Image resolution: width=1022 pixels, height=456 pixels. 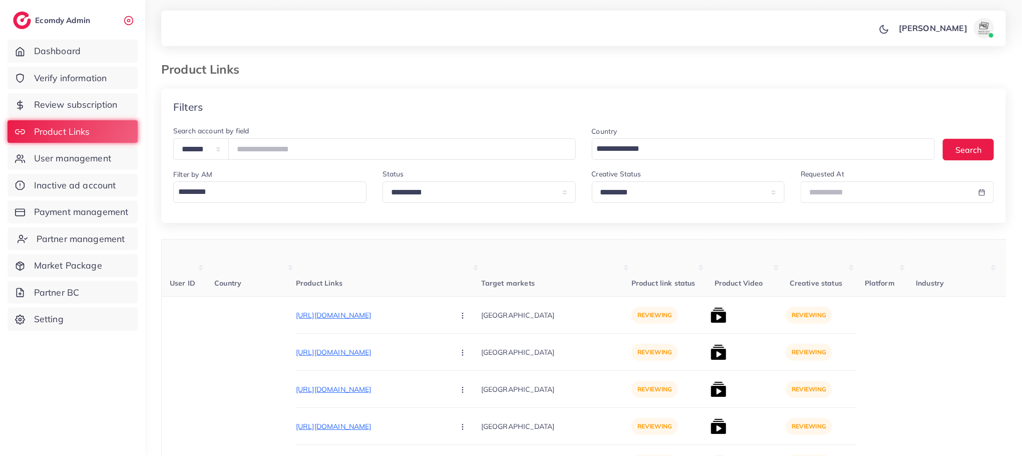 I want to click on button: Search, so click(x=968, y=149).